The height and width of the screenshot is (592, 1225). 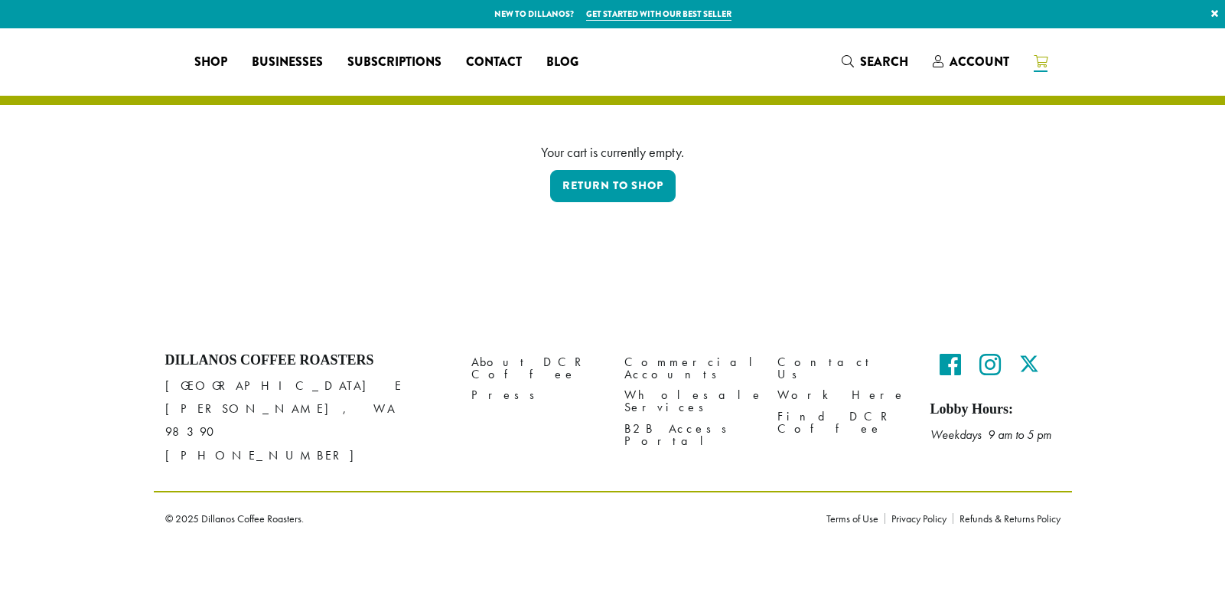 What do you see at coordinates (996, 409) in the screenshot?
I see `h5: Lobby Hours:` at bounding box center [996, 409].